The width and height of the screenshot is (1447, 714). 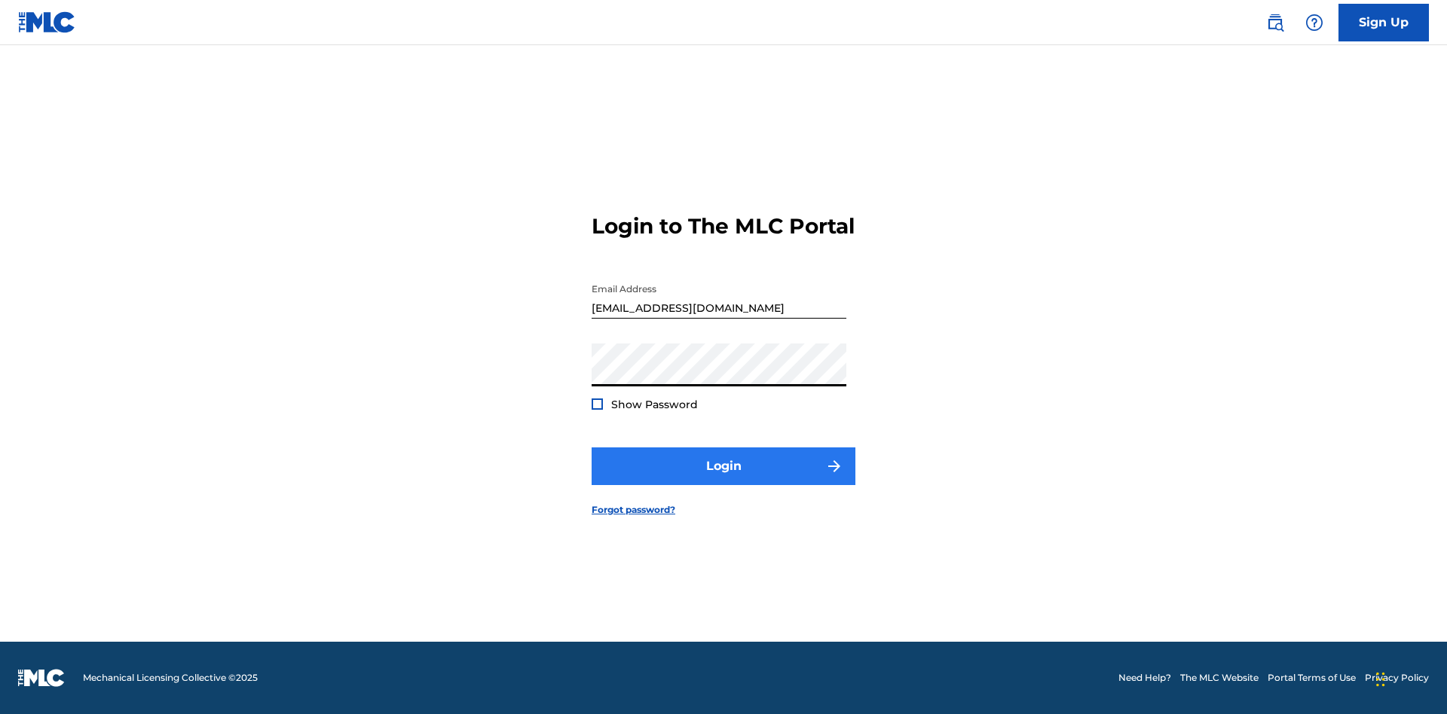 I want to click on img: MLC Logo, so click(x=47, y=22).